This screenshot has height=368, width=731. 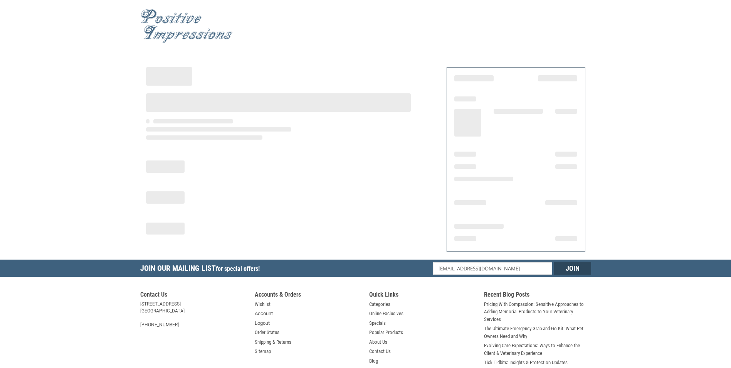 I want to click on a: Blog, so click(x=373, y=361).